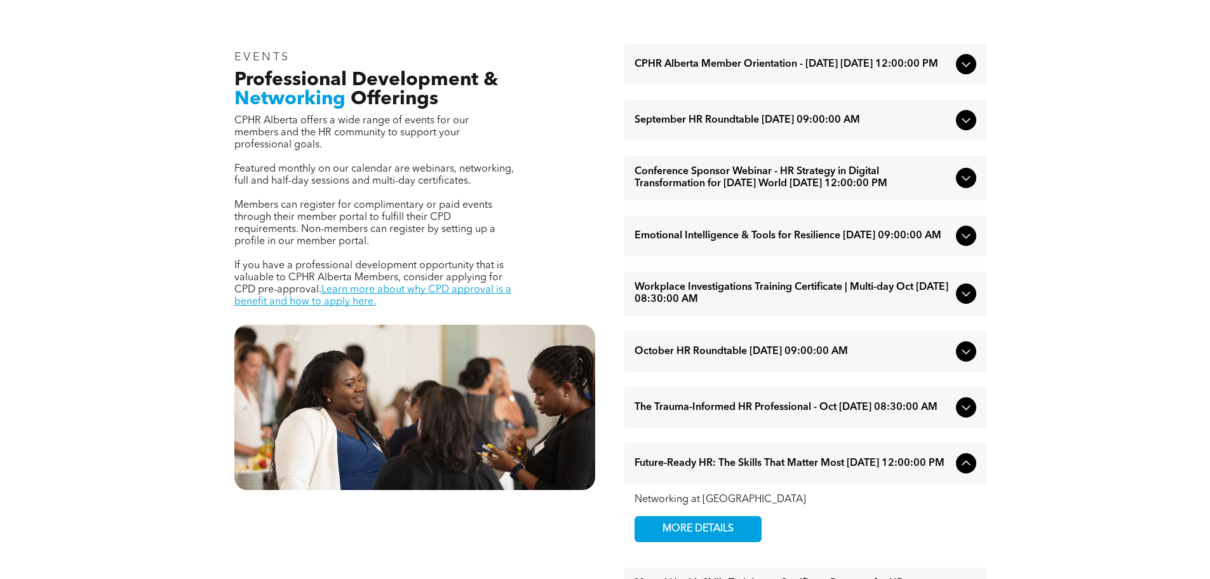 Image resolution: width=1210 pixels, height=579 pixels. Describe the element at coordinates (366, 80) in the screenshot. I see `span: Professional Development &` at that location.